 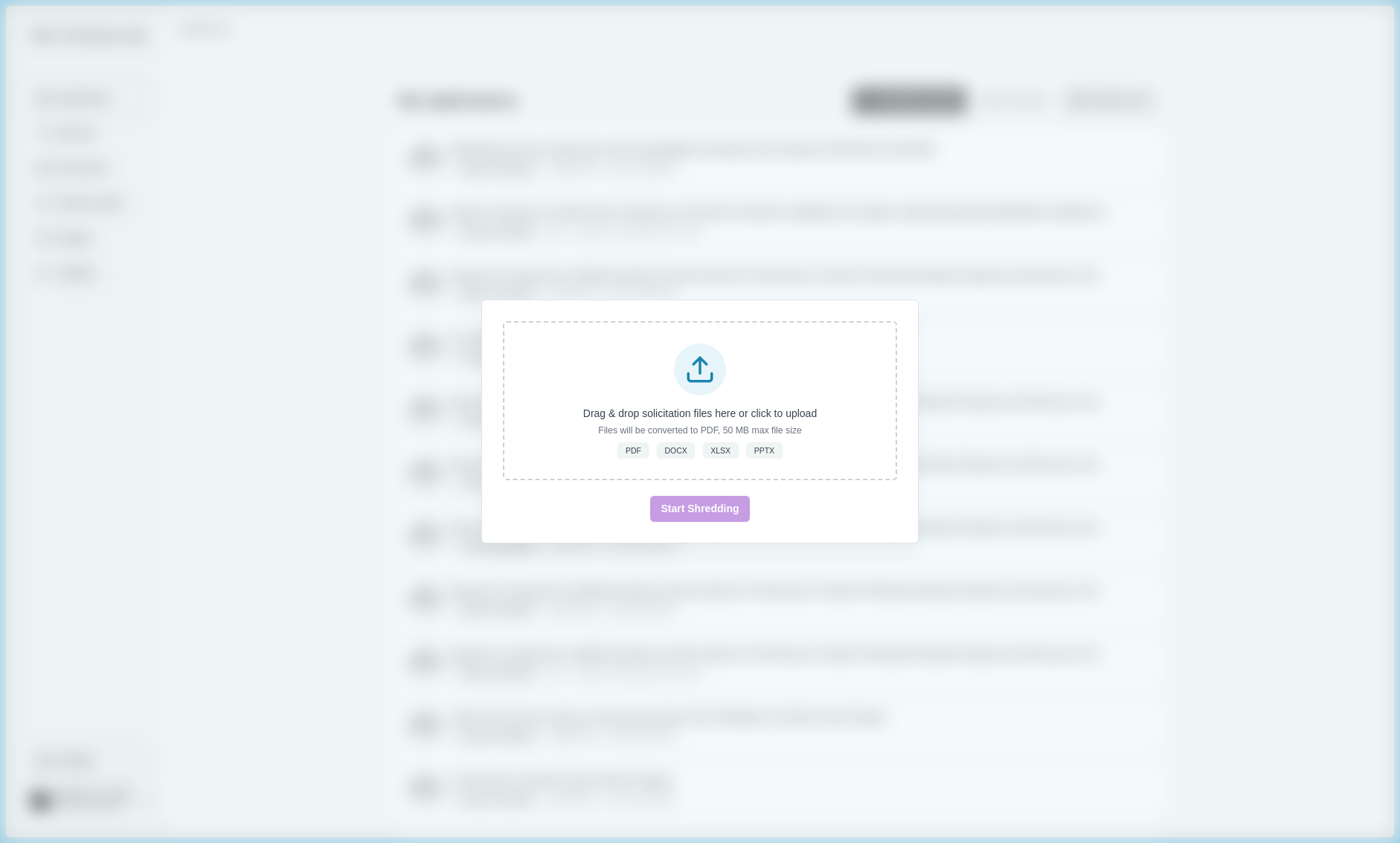 What do you see at coordinates (676, 451) in the screenshot?
I see `span: DOCX` at bounding box center [676, 451].